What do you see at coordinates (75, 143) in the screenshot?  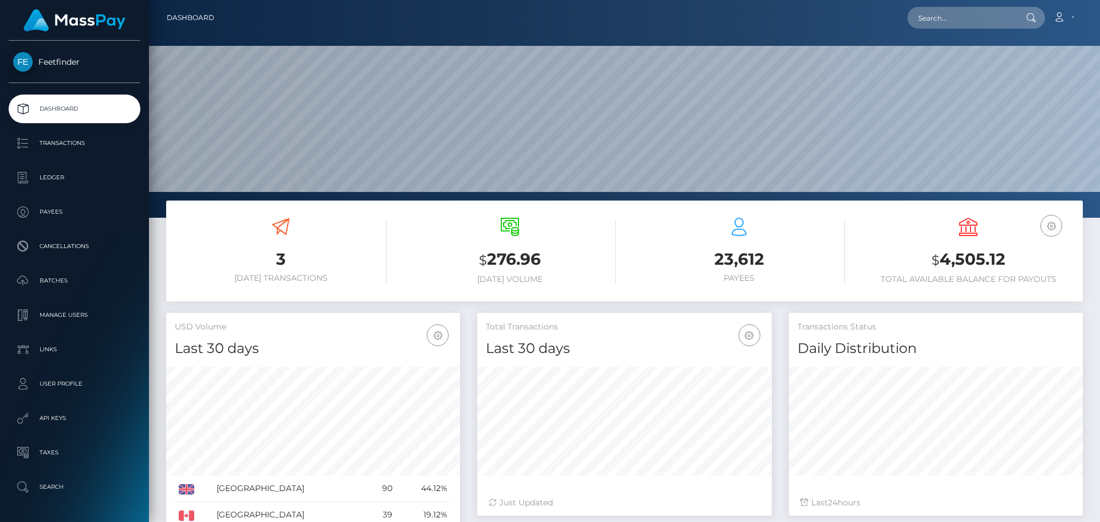 I see `a: Transactions` at bounding box center [75, 143].